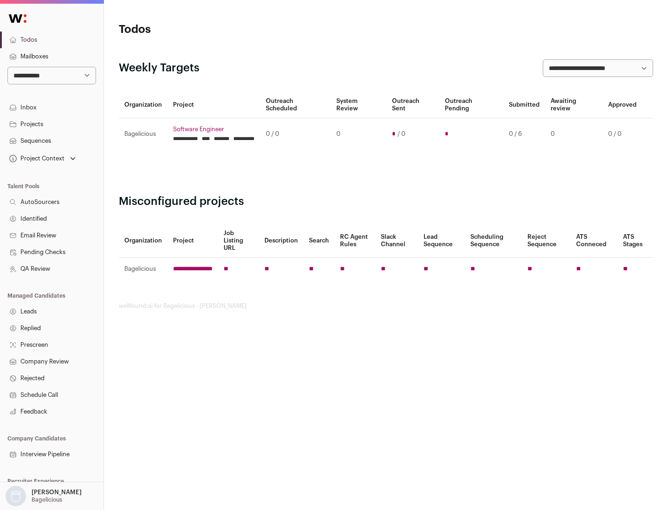 This screenshot has width=668, height=510. What do you see at coordinates (622, 105) in the screenshot?
I see `th: Approved` at bounding box center [622, 105].